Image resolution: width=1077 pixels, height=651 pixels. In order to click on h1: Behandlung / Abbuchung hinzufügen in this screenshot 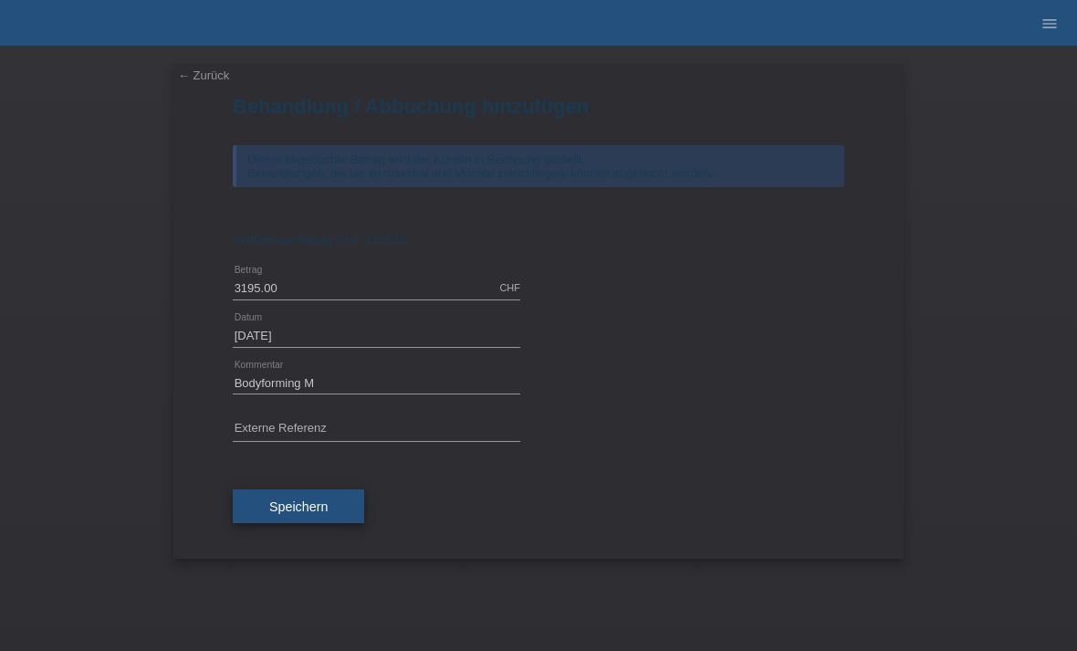, I will do `click(539, 106)`.